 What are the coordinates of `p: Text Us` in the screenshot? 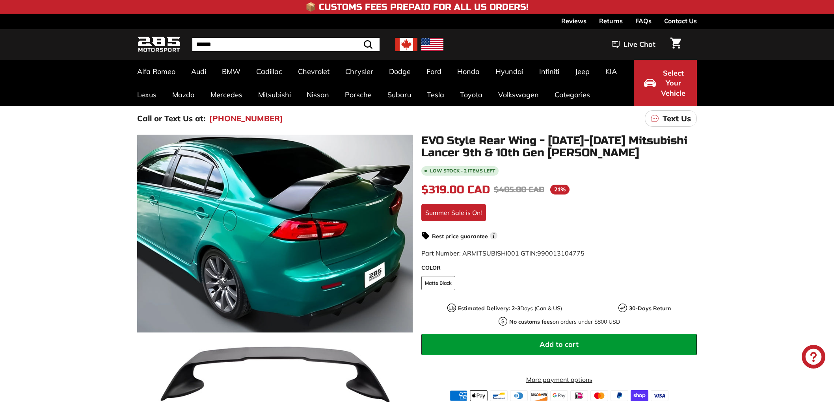 It's located at (677, 119).